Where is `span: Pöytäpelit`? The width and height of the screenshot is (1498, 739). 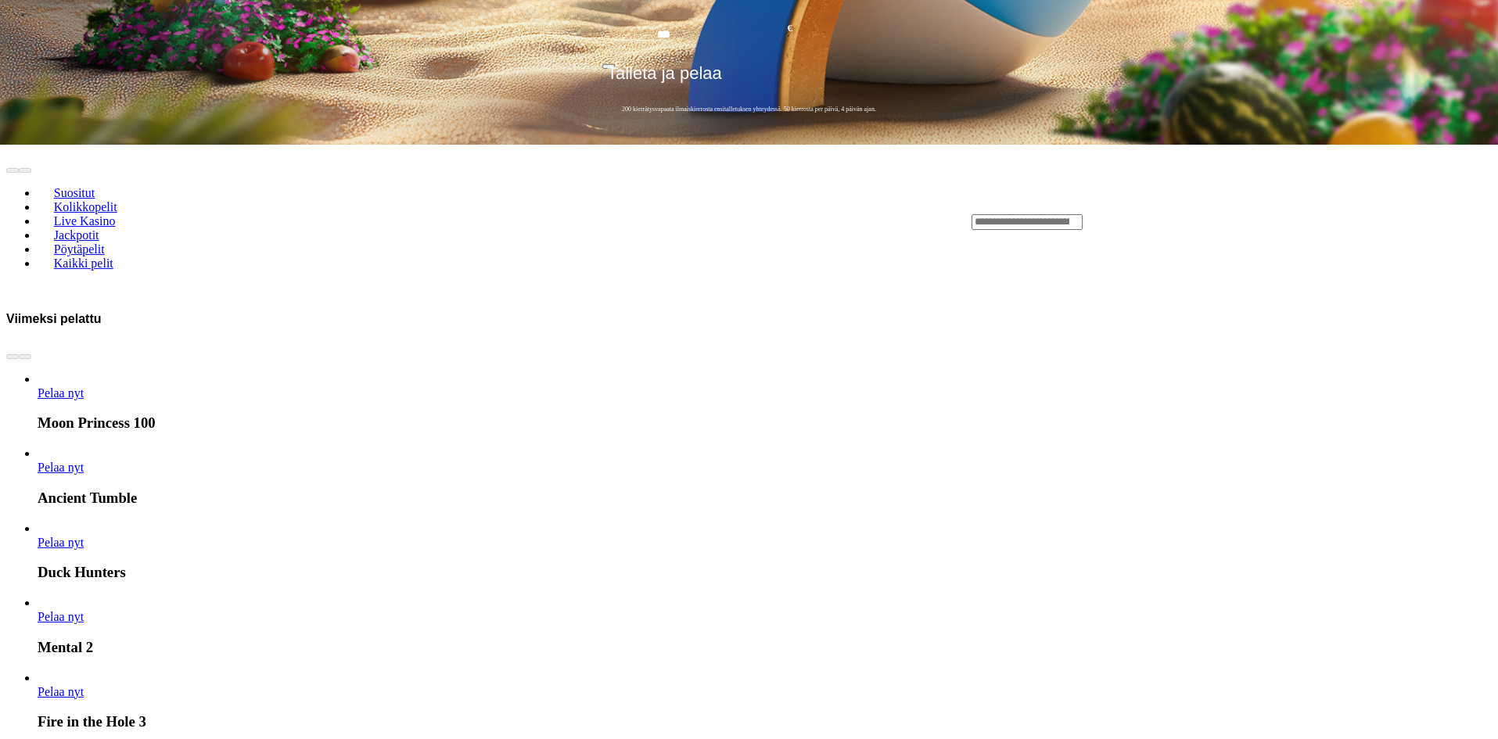 span: Pöytäpelit is located at coordinates (79, 249).